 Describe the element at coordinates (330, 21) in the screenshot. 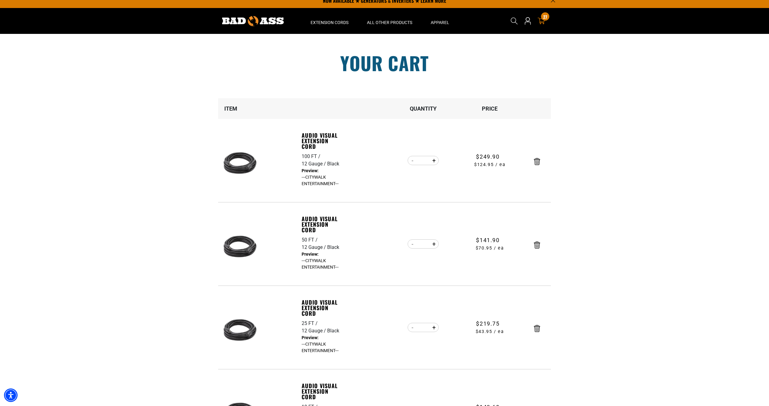

I see `summary: Extension Cords` at that location.